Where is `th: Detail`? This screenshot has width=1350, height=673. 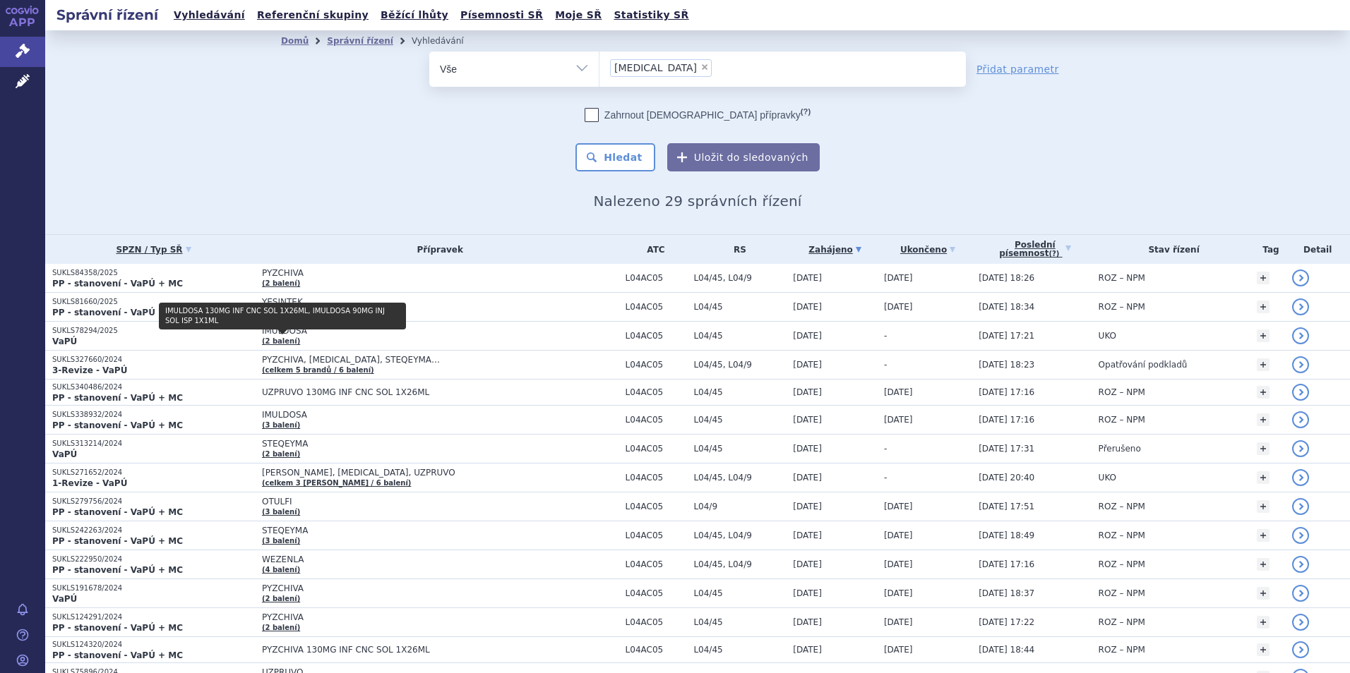 th: Detail is located at coordinates (1317, 249).